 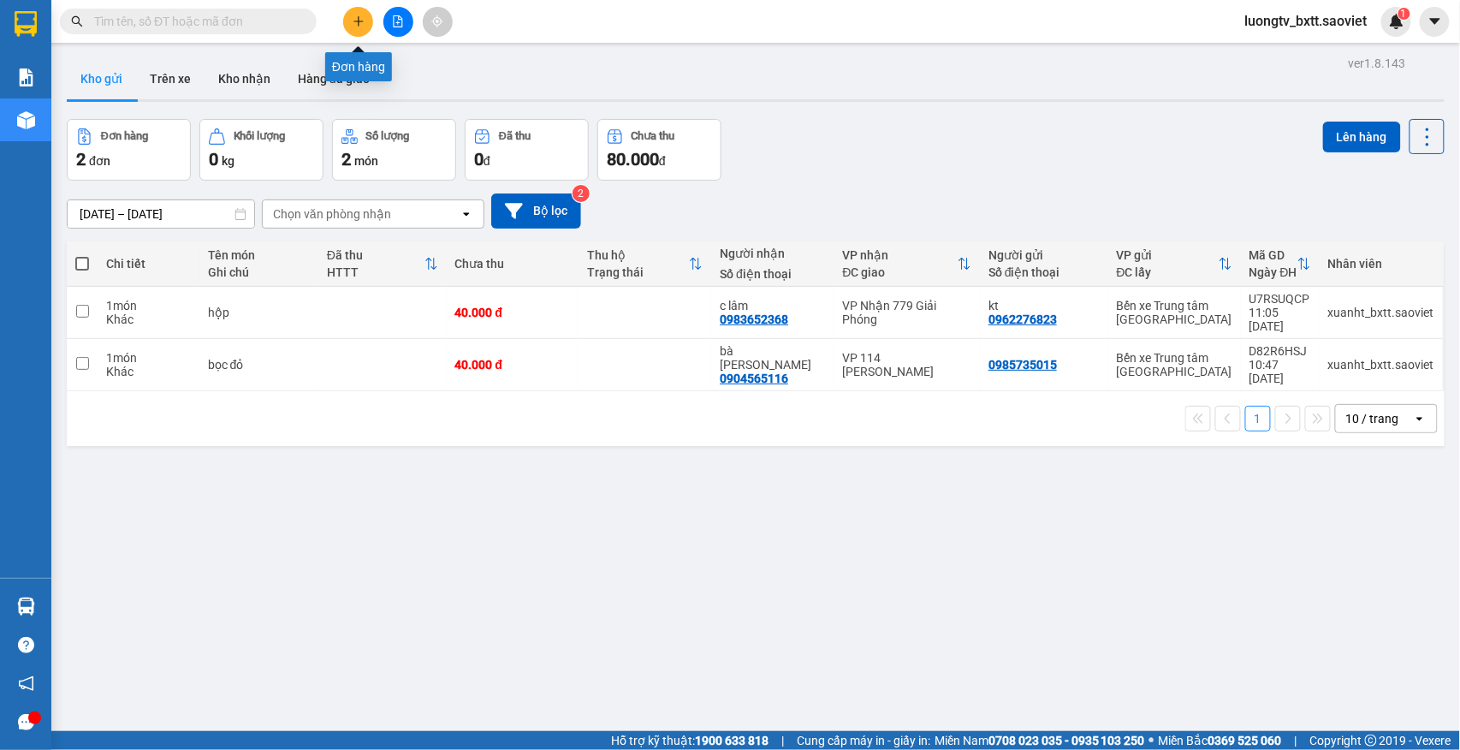 I want to click on div: Nhân viên, so click(x=1381, y=264).